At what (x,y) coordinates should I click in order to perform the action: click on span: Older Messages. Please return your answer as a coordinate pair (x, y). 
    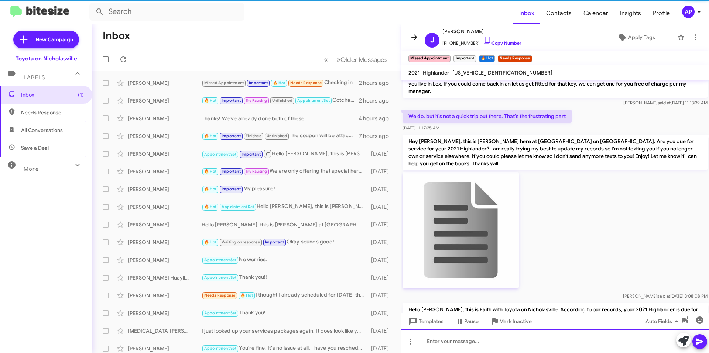
    Looking at the image, I should click on (364, 60).